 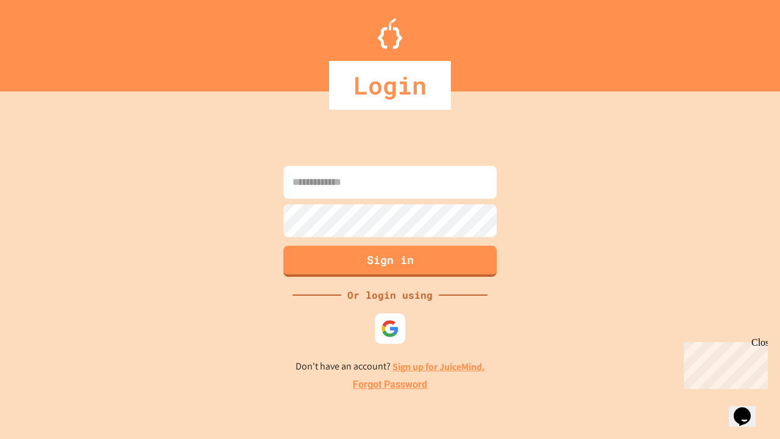 What do you see at coordinates (439, 366) in the screenshot?
I see `a: Sign up for JuiceMind.` at bounding box center [439, 366].